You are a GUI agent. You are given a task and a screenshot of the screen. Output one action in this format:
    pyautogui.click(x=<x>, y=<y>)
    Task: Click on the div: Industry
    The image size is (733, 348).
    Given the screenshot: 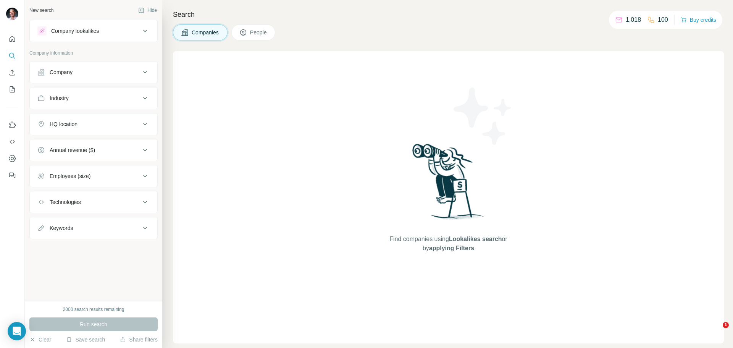 What is the action you would take?
    pyautogui.click(x=59, y=98)
    